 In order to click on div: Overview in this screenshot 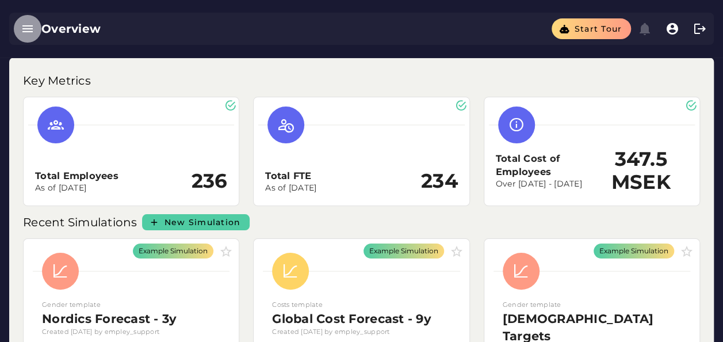, I will do `click(169, 29)`.